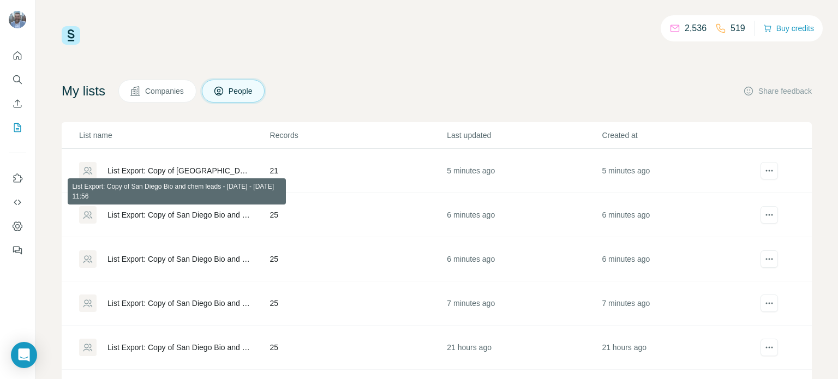 The image size is (838, 379). Describe the element at coordinates (738, 28) in the screenshot. I see `p: 519` at that location.